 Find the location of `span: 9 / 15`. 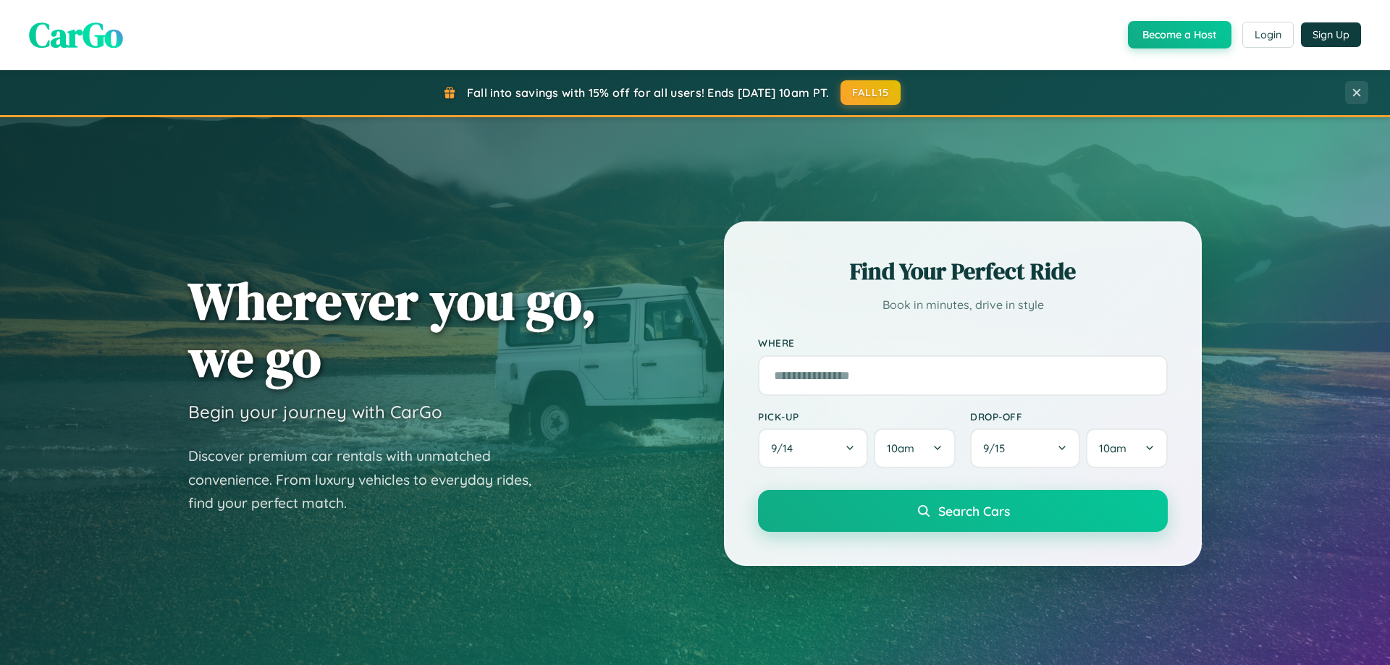

span: 9 / 15 is located at coordinates (997, 448).